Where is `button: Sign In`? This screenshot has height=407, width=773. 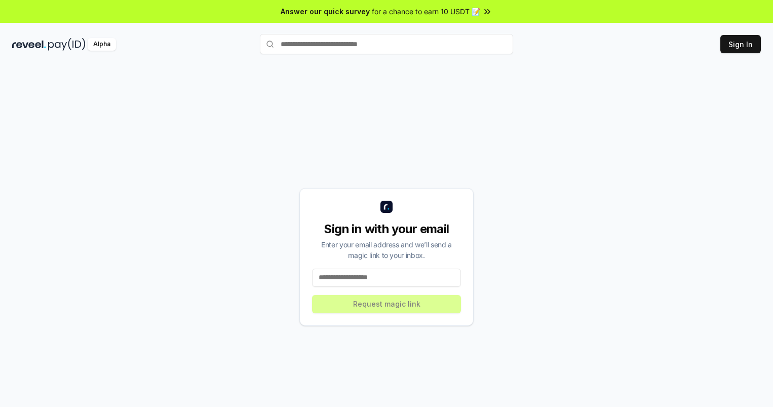 button: Sign In is located at coordinates (740, 44).